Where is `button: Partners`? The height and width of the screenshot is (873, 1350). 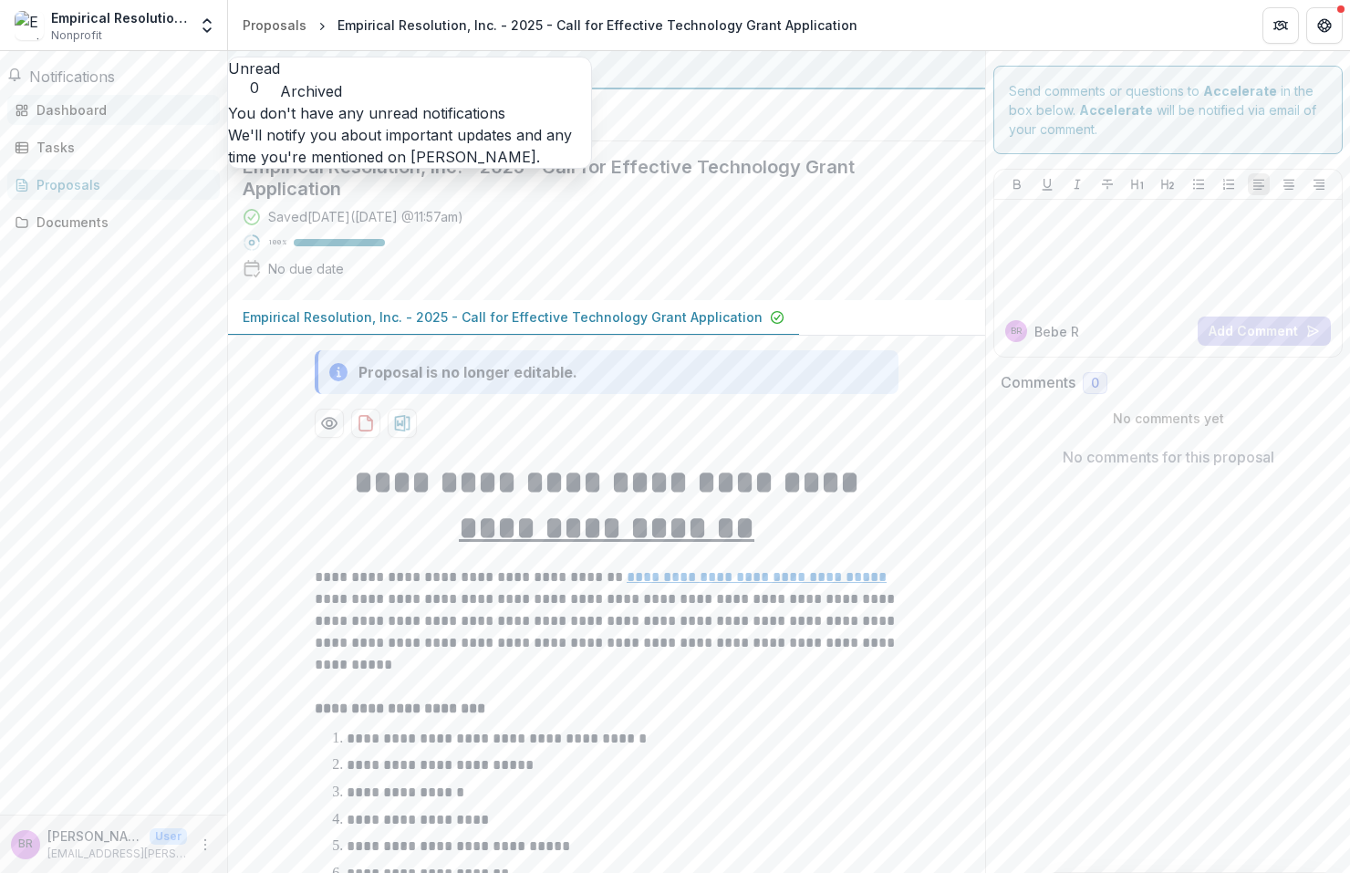 button: Partners is located at coordinates (1281, 26).